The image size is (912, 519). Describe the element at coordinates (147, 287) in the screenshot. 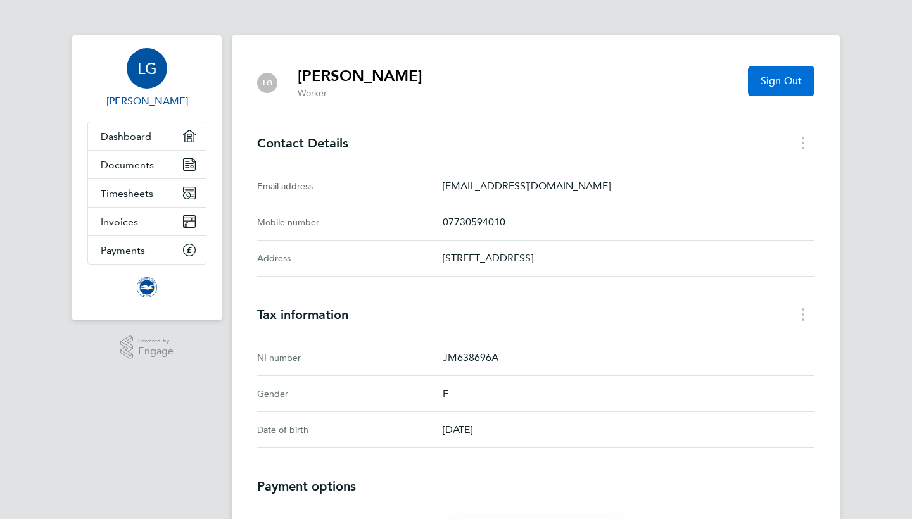

I see `a: Go to home page` at that location.